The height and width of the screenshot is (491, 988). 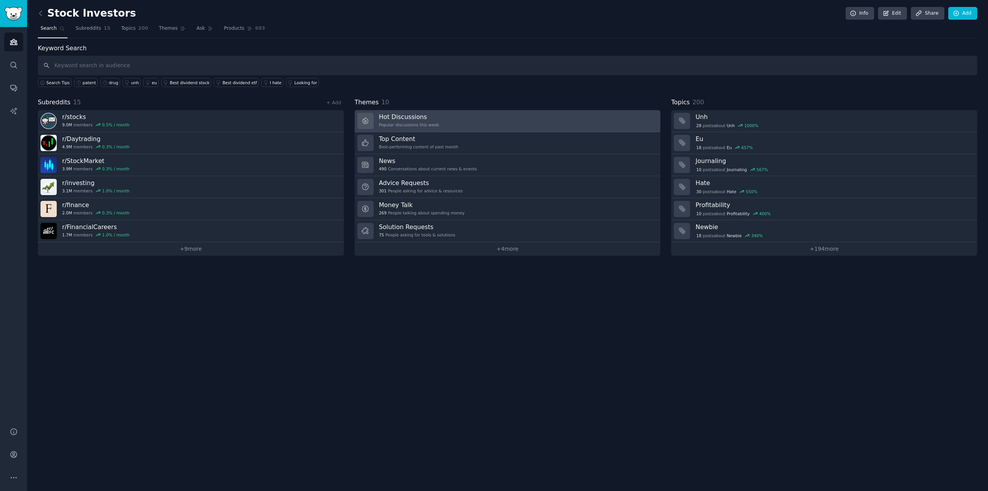 I want to click on div: 1.0 % / month, so click(x=116, y=191).